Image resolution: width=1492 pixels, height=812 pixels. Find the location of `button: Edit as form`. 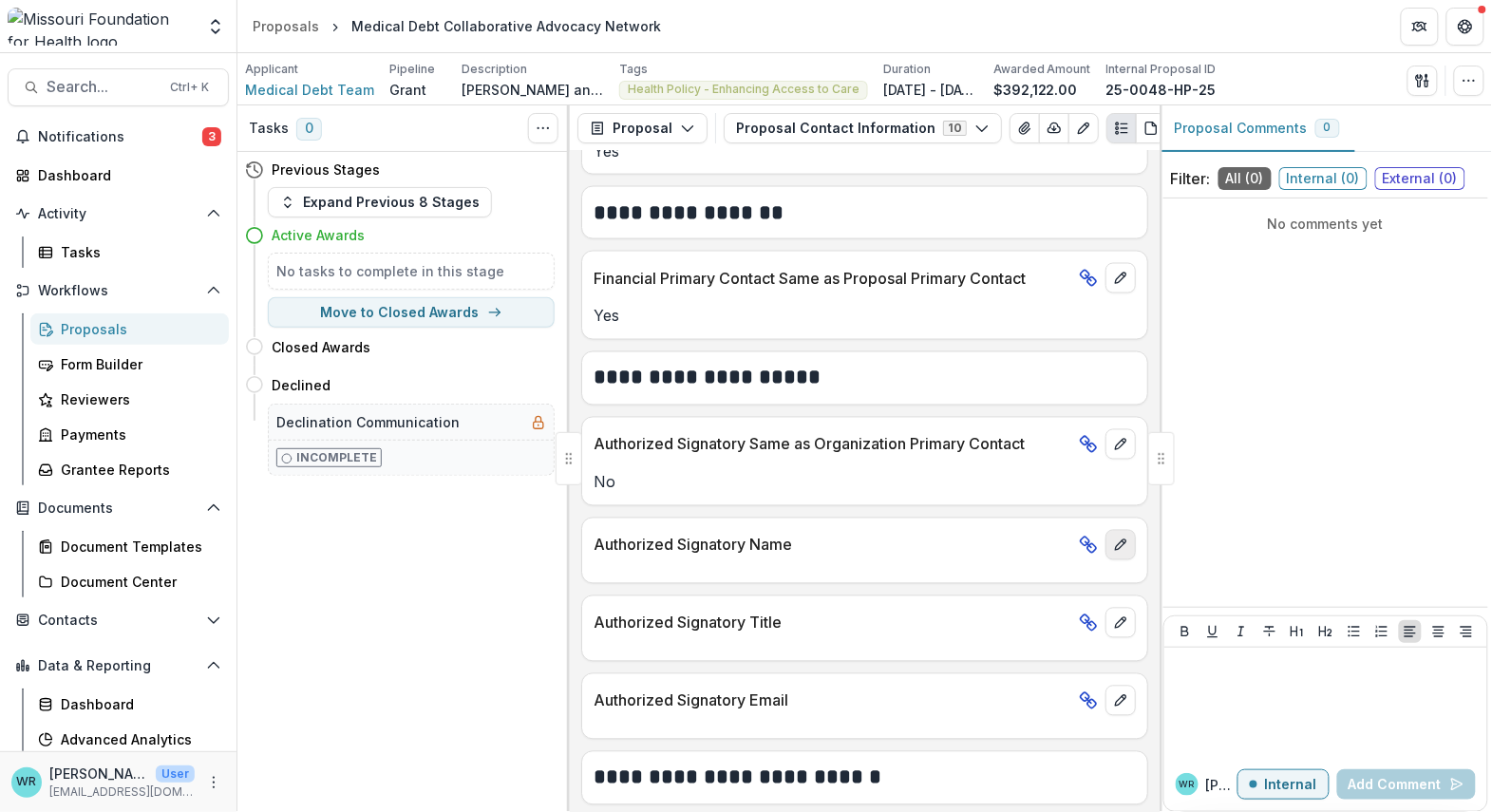

button: Edit as form is located at coordinates (1083, 128).